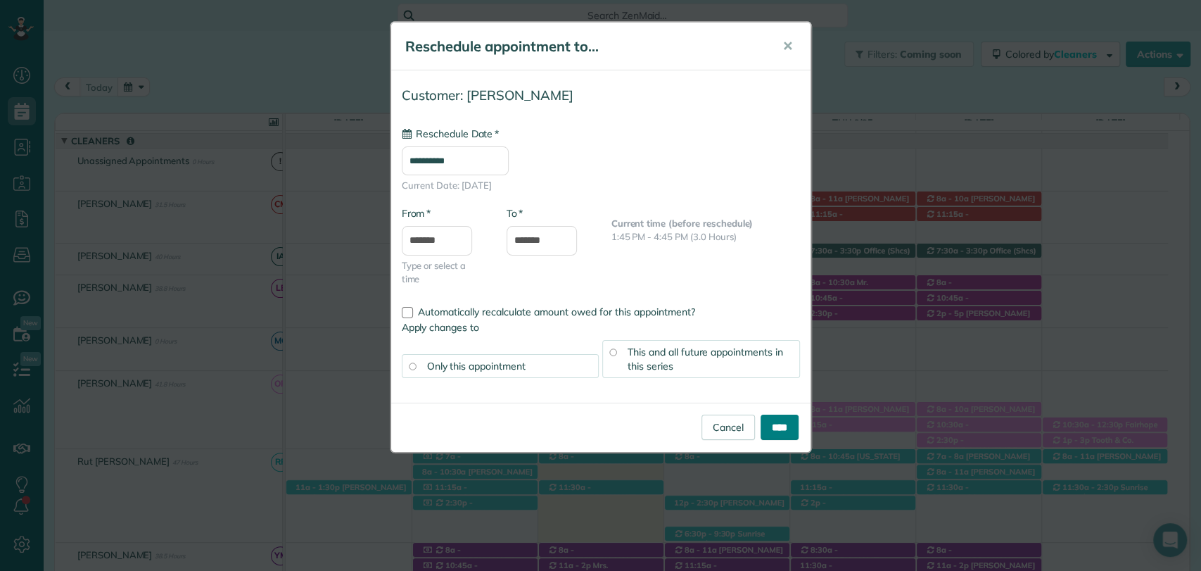 This screenshot has height=571, width=1201. What do you see at coordinates (557, 312) in the screenshot?
I see `span: Automatically recalculate amount owed for this appointment?` at bounding box center [557, 312].